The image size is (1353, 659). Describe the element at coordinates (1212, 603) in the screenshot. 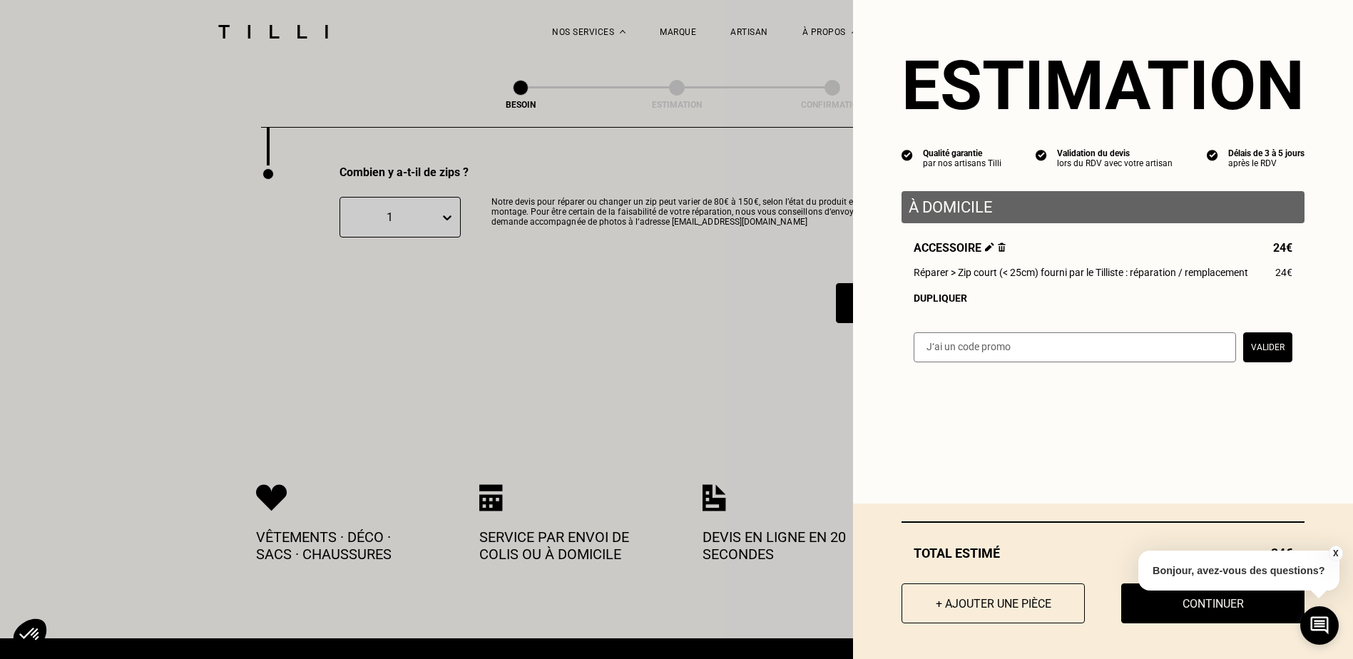

I see `button: Continuer` at that location.